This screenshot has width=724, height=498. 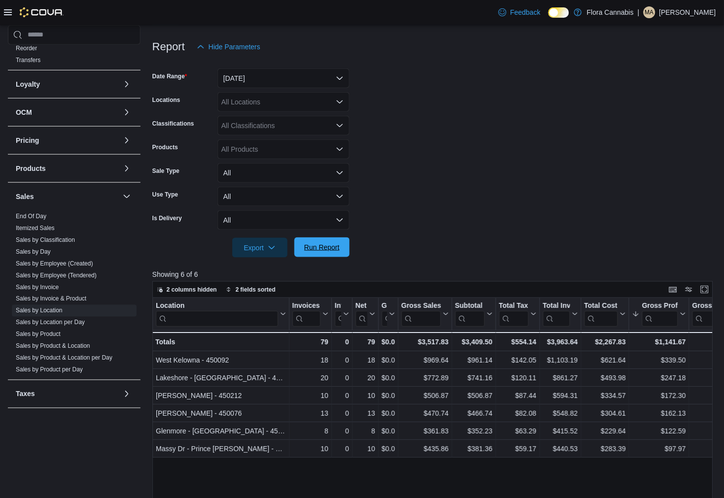 What do you see at coordinates (38, 334) in the screenshot?
I see `a: Sales by Product` at bounding box center [38, 334].